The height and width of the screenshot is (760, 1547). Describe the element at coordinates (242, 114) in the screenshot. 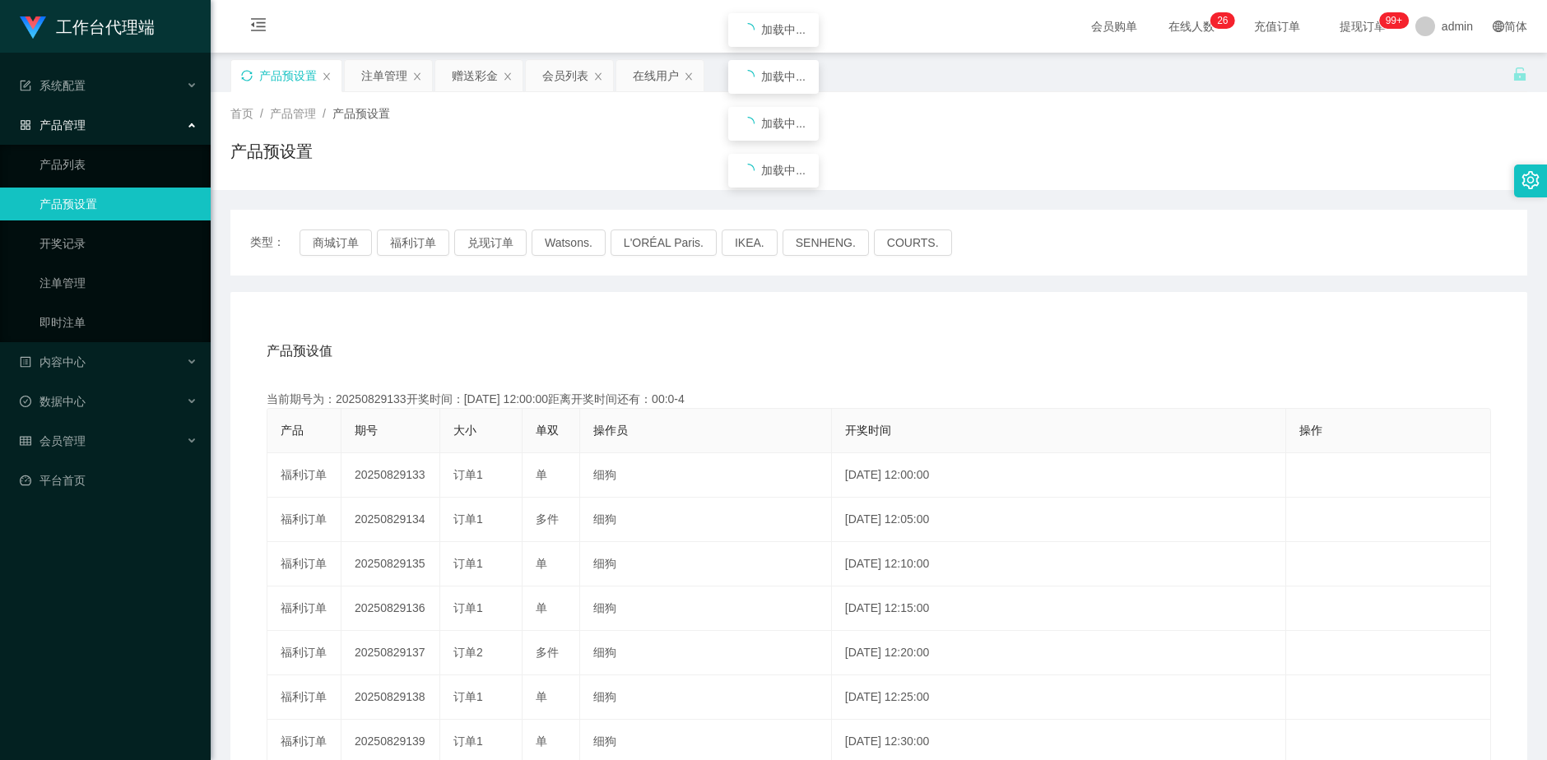

I see `span: 首页` at that location.